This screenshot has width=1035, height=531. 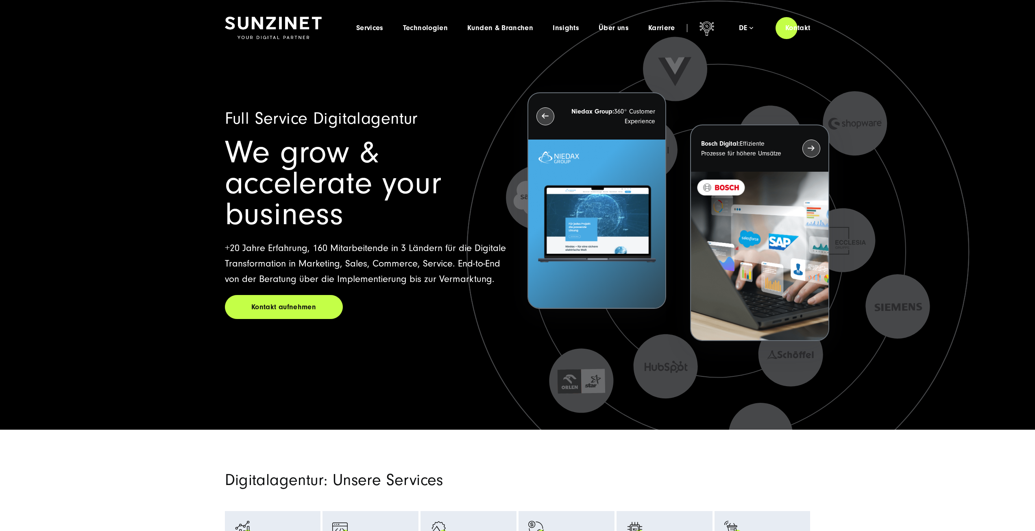 What do you see at coordinates (614, 28) in the screenshot?
I see `span: Über uns` at bounding box center [614, 28].